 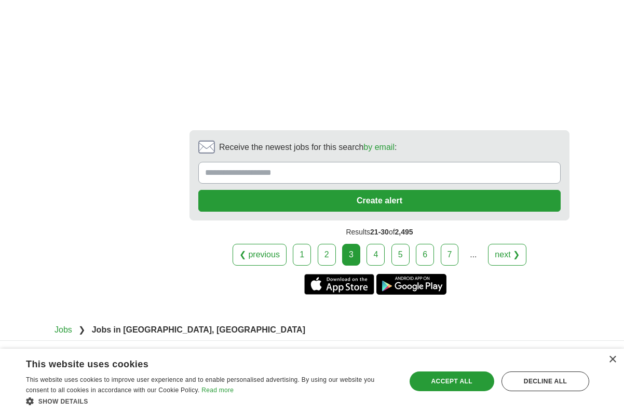 I want to click on a: Get the iPhone app, so click(x=339, y=284).